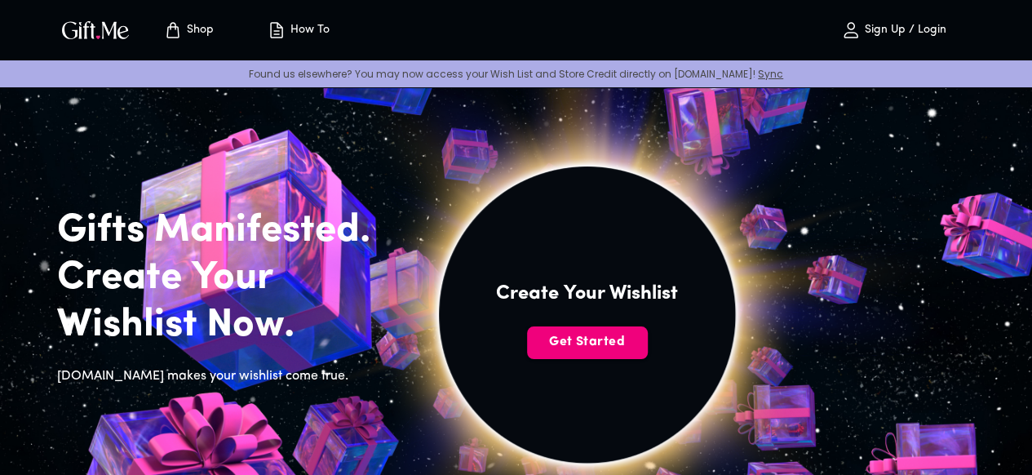  I want to click on p: How To, so click(308, 30).